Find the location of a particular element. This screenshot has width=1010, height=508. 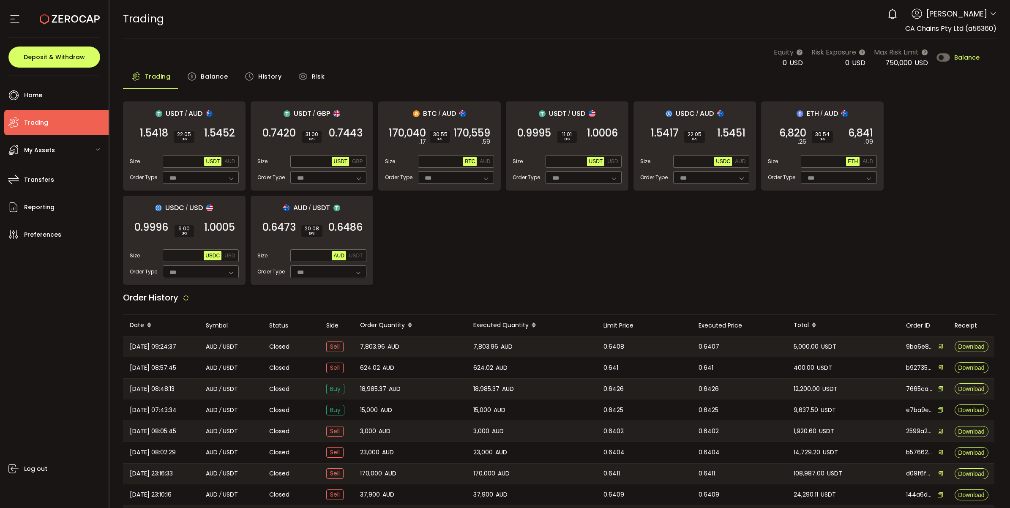

em: .17 is located at coordinates (423, 142).